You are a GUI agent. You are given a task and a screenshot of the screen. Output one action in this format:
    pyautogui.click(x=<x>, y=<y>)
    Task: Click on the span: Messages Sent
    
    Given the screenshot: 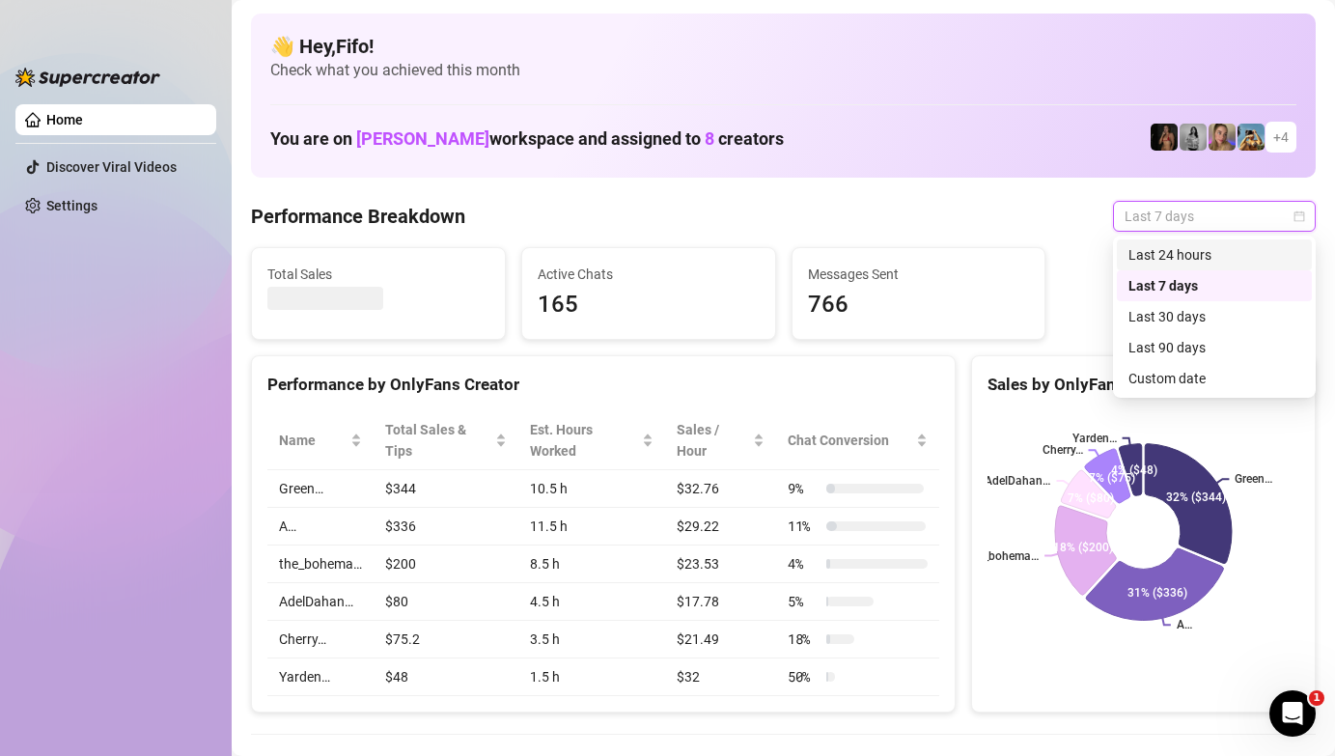 What is the action you would take?
    pyautogui.click(x=919, y=274)
    